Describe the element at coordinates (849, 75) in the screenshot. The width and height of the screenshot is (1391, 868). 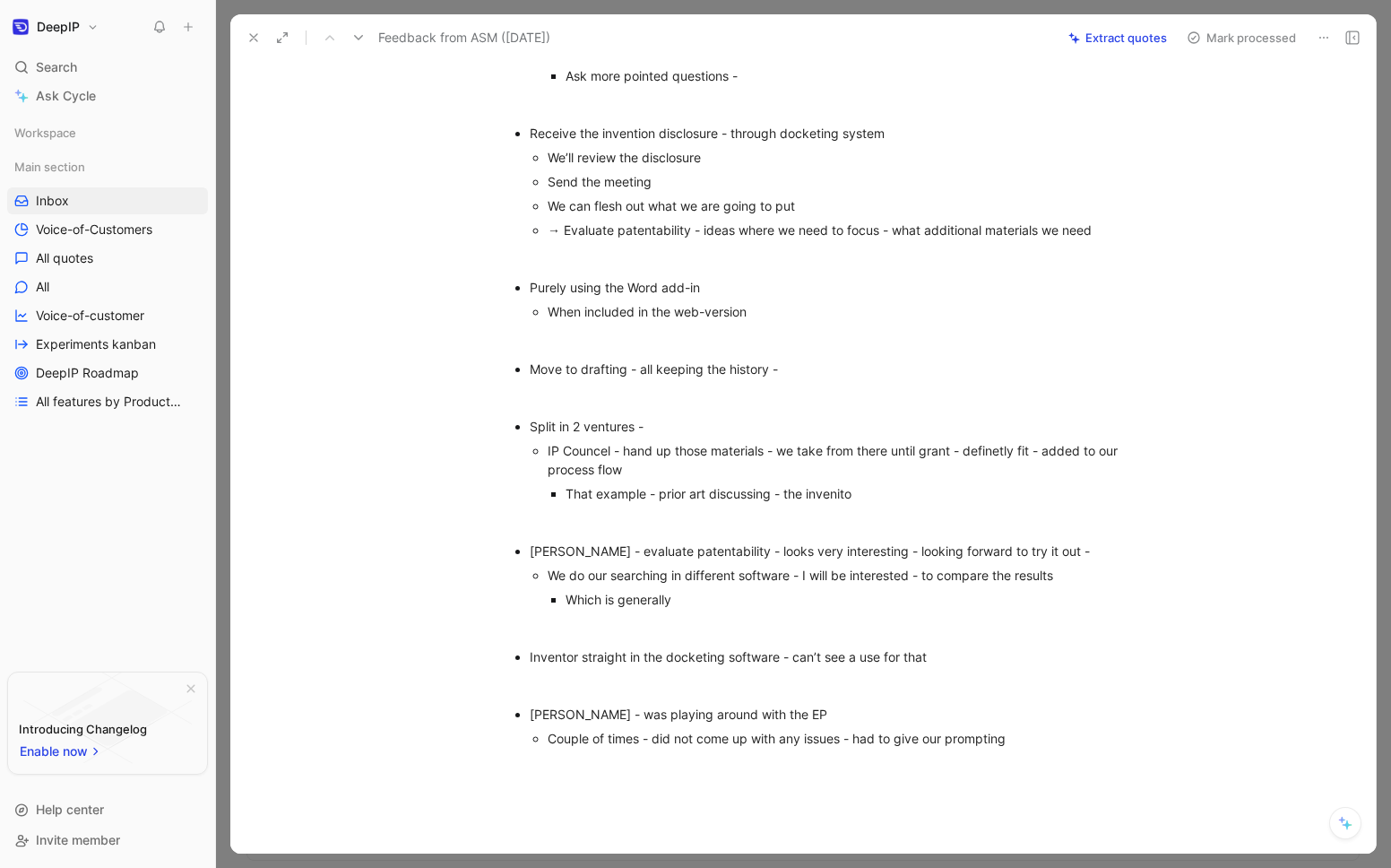
I see `div: Ask more pointed questions -` at that location.